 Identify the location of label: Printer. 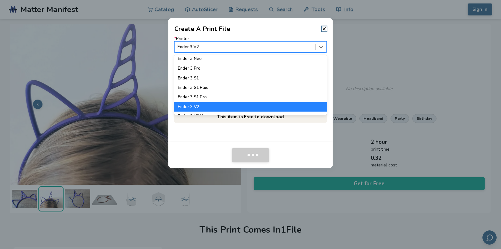
(251, 44).